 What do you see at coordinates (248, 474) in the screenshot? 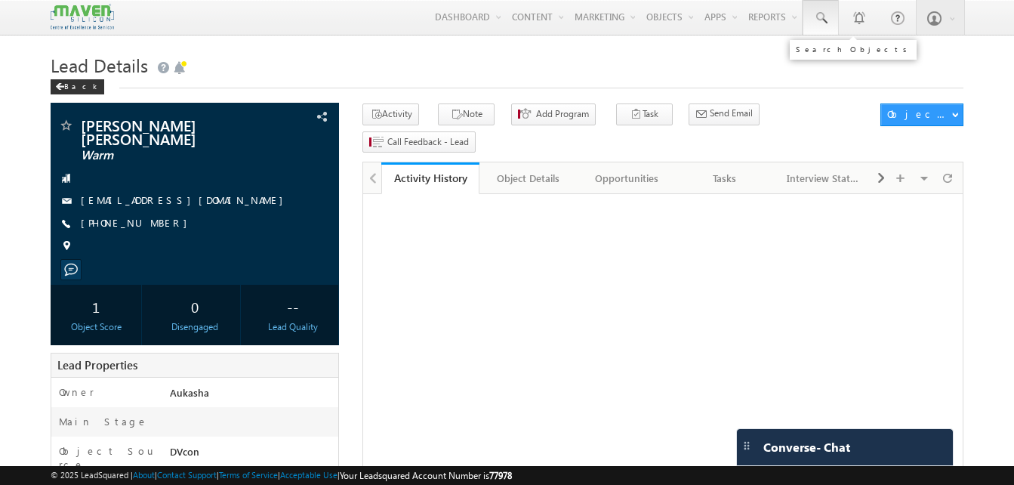
I see `a: Terms of Service` at bounding box center [248, 474].